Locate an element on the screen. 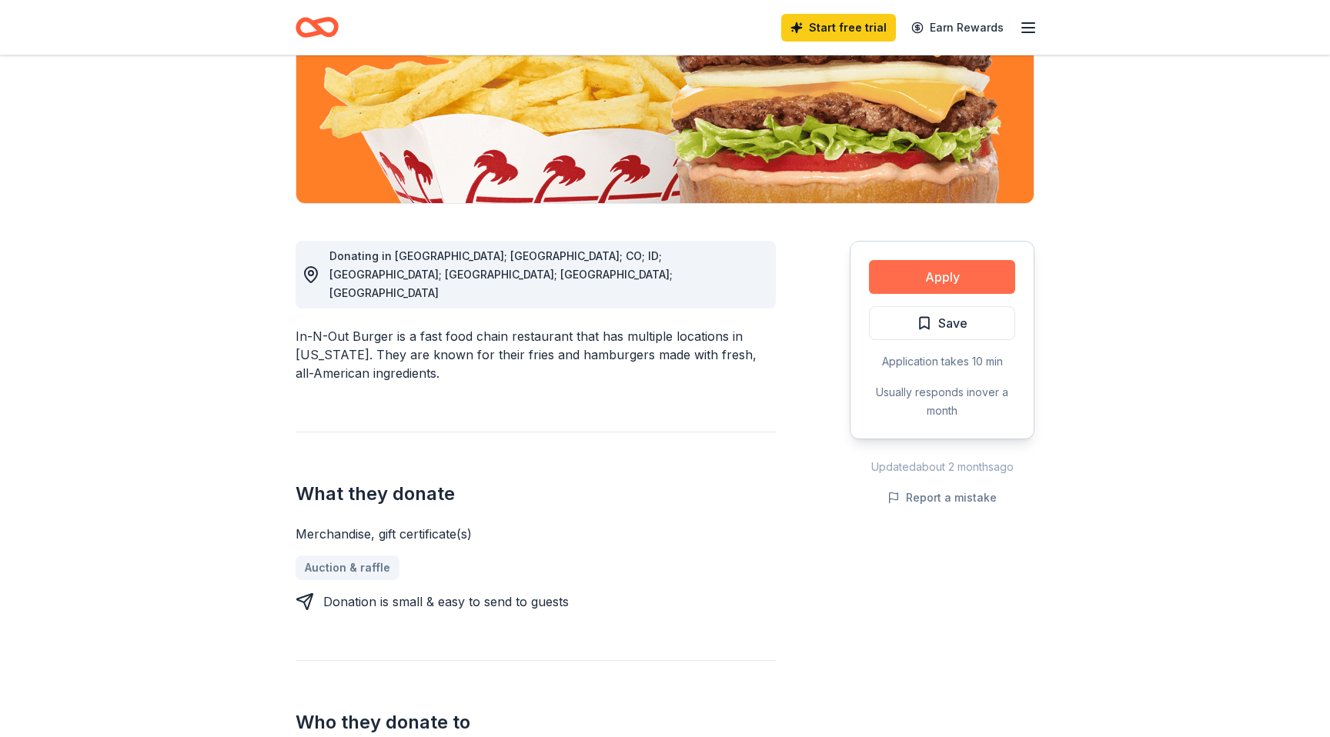 This screenshot has height=737, width=1330. button: Apply is located at coordinates (942, 277).